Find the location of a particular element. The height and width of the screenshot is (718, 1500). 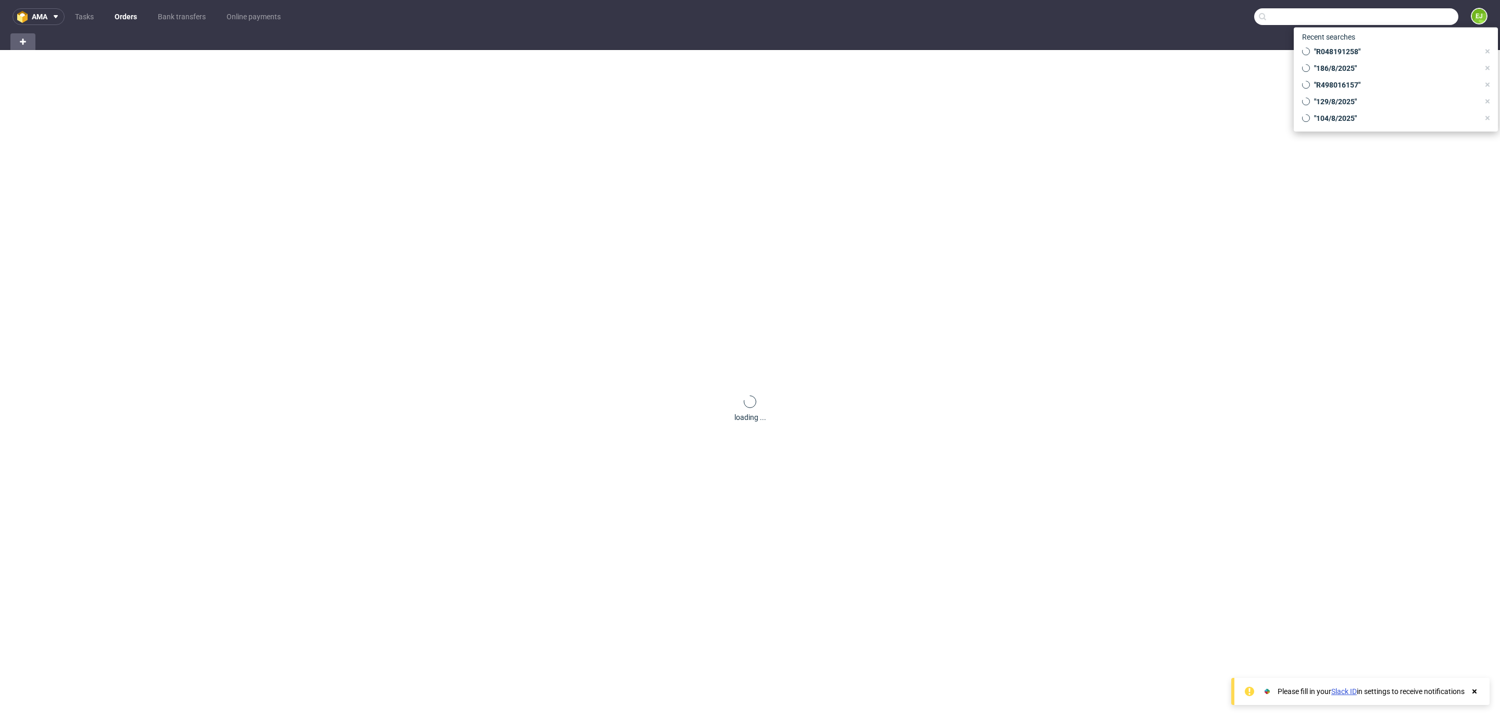

span: "R048191258" is located at coordinates (1395, 52).